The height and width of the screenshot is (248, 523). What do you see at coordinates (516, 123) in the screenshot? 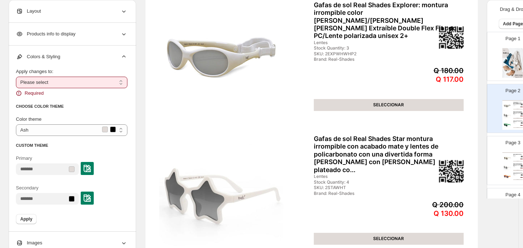
I see `div: SKU: 2SURNGR` at bounding box center [516, 123].